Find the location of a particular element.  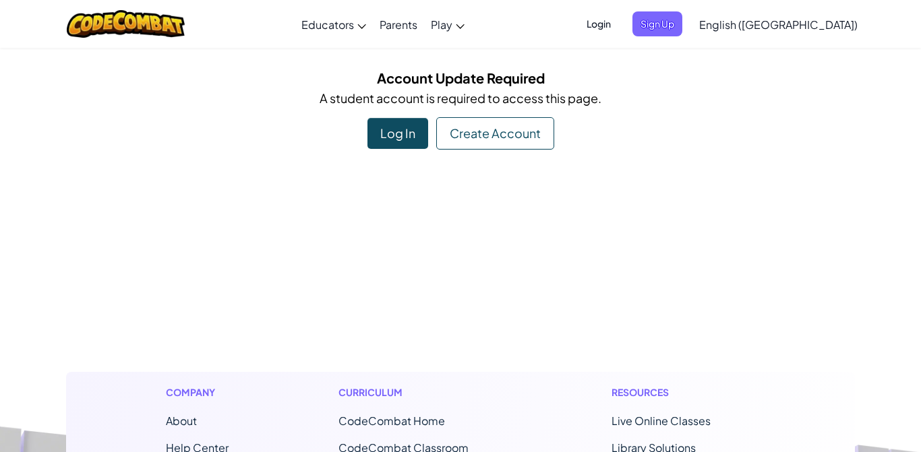

button: Sign Up is located at coordinates (657, 24).